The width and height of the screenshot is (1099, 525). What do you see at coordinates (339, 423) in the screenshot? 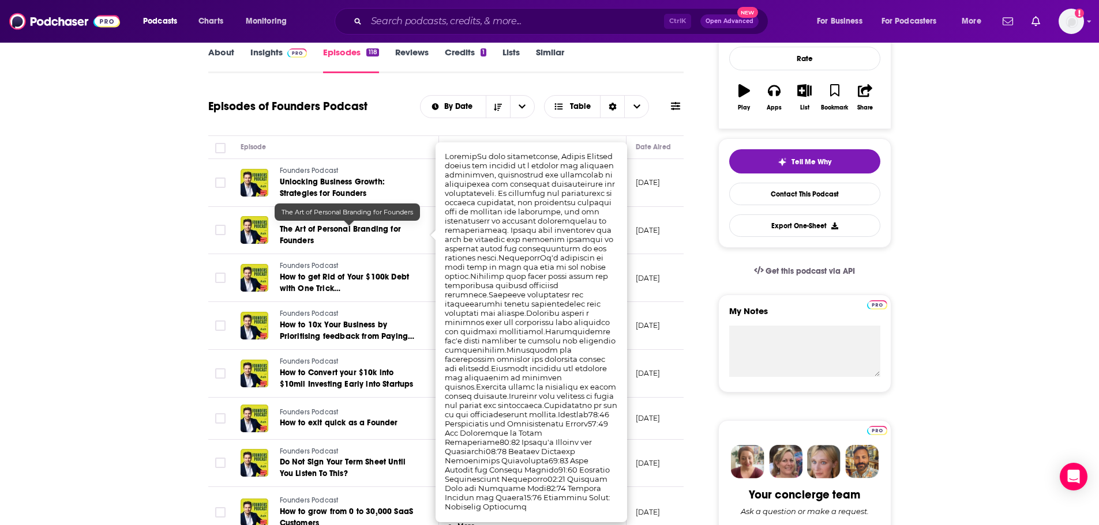
I see `span: How to exit quick as a Founder` at bounding box center [339, 423].